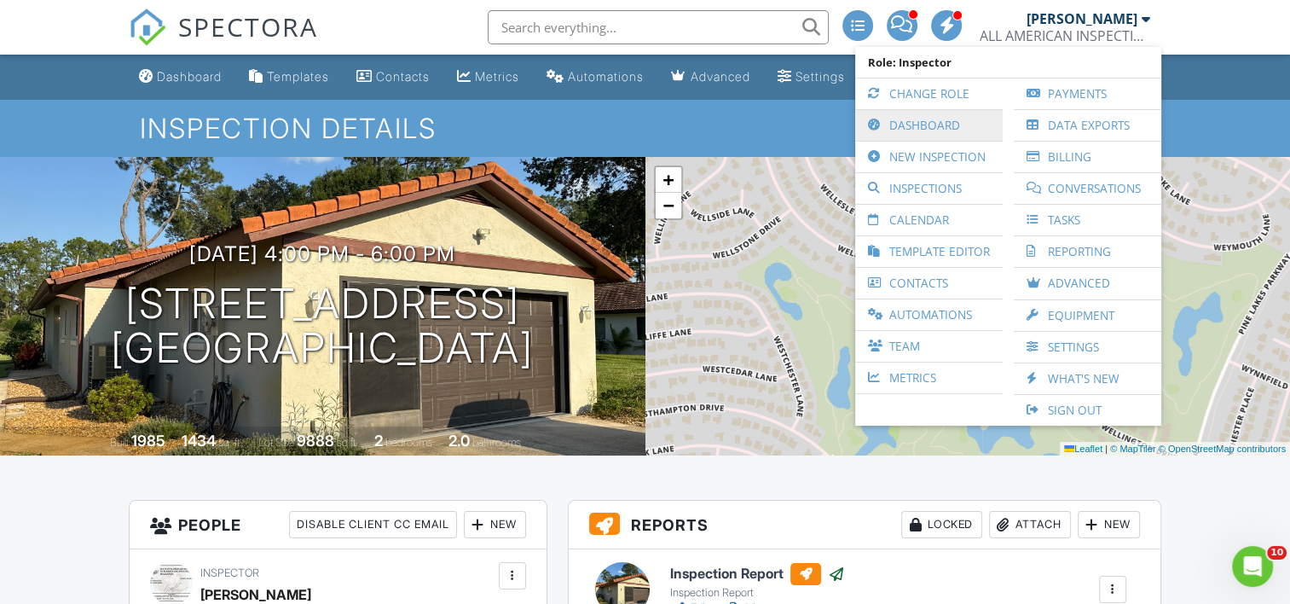 The height and width of the screenshot is (604, 1290). Describe the element at coordinates (347, 442) in the screenshot. I see `span: sq.ft.` at that location.